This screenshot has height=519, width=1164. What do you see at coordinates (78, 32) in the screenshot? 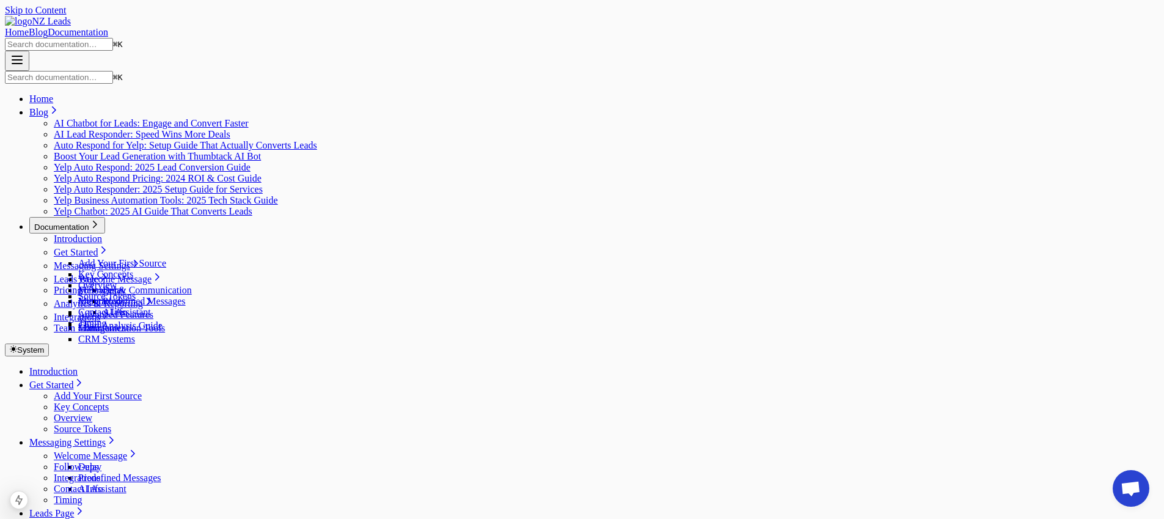
I see `a: Documentation` at bounding box center [78, 32].